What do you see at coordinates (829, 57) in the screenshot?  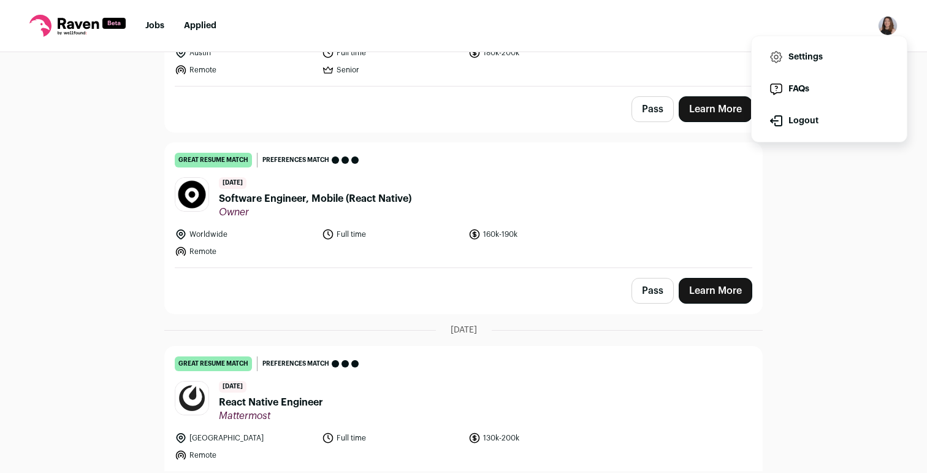 I see `a: Settings` at bounding box center [829, 57].